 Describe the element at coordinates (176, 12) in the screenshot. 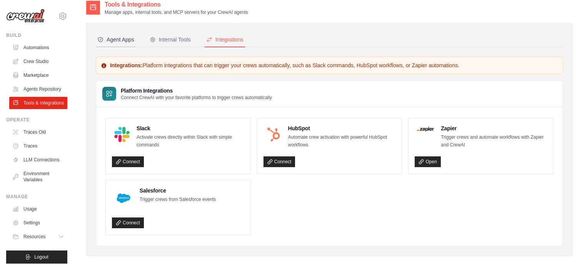

I see `p: Manage apps, internal tools, and MCP servers for your CrewAI agents` at that location.